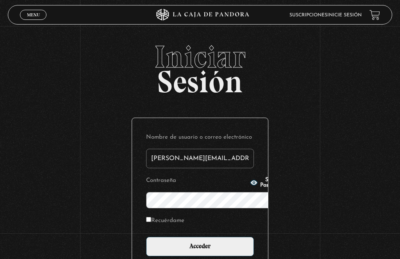 This screenshot has width=400, height=259. I want to click on span: Iniciar, so click(199, 57).